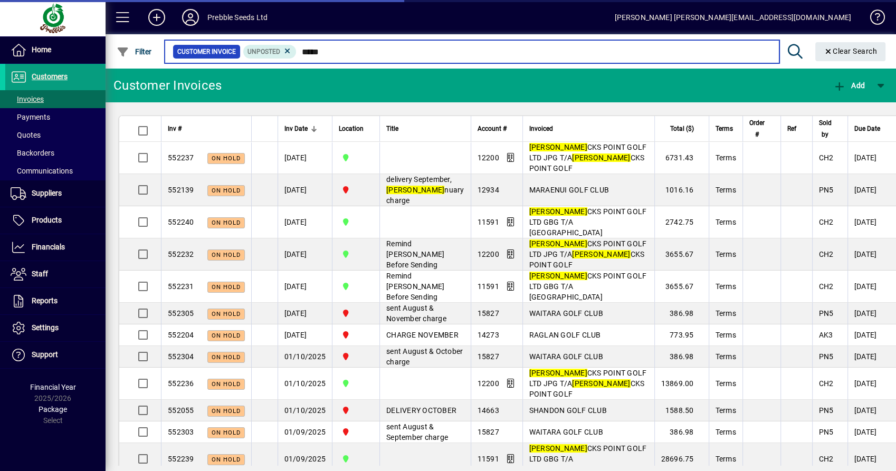 The width and height of the screenshot is (896, 471). I want to click on span: 14273, so click(488, 335).